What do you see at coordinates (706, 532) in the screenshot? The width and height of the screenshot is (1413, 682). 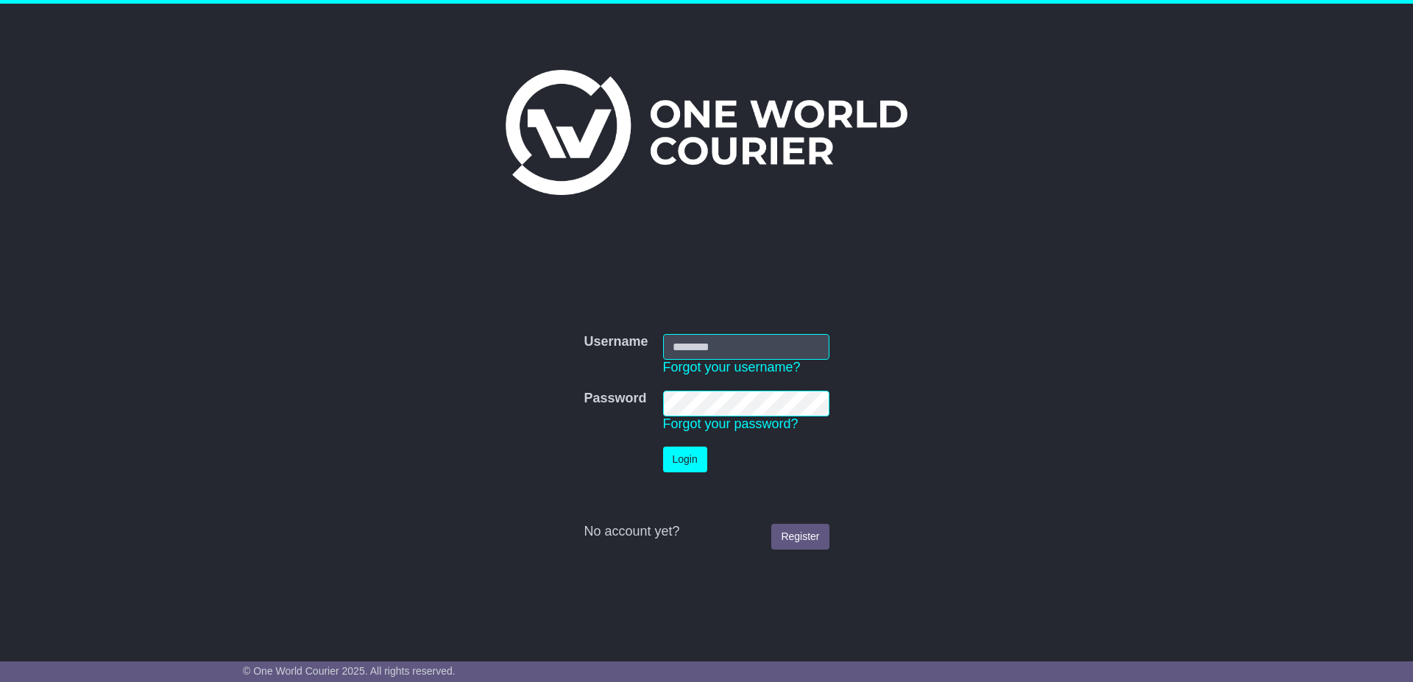 I see `div: No account yet?` at bounding box center [706, 532].